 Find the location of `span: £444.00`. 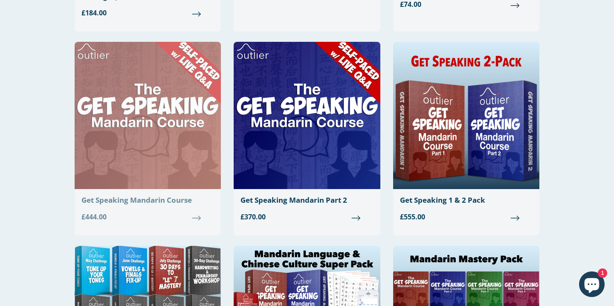

span: £444.00 is located at coordinates (148, 217).